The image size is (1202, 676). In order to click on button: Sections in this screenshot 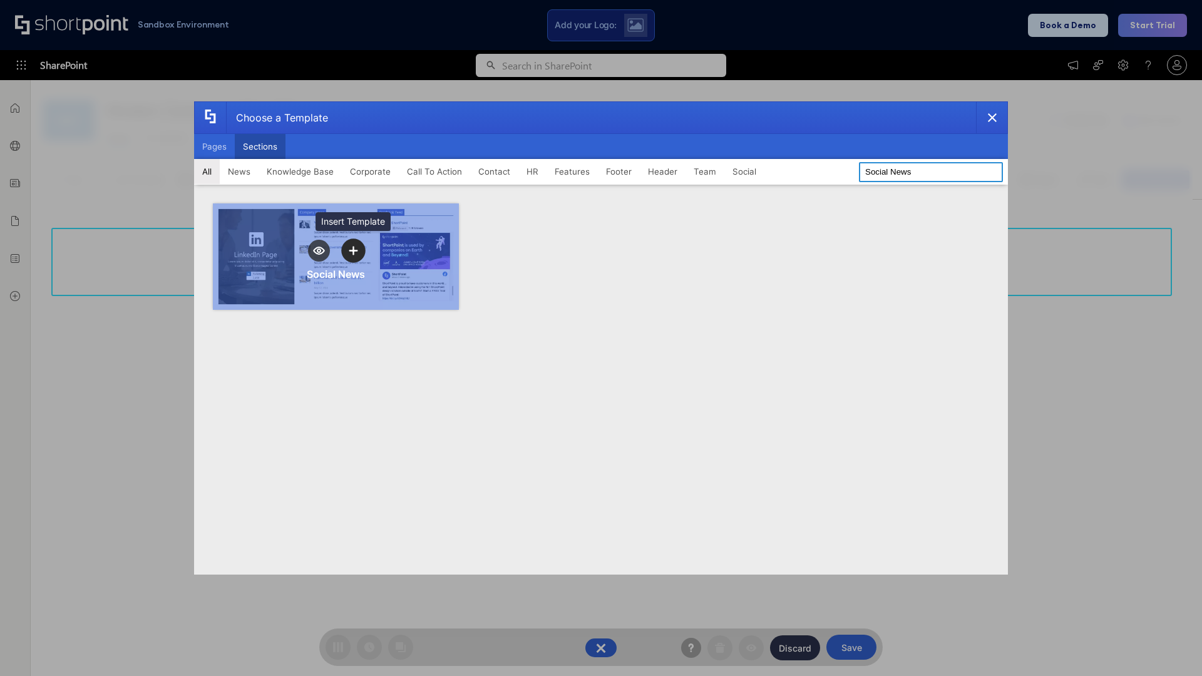, I will do `click(260, 147)`.